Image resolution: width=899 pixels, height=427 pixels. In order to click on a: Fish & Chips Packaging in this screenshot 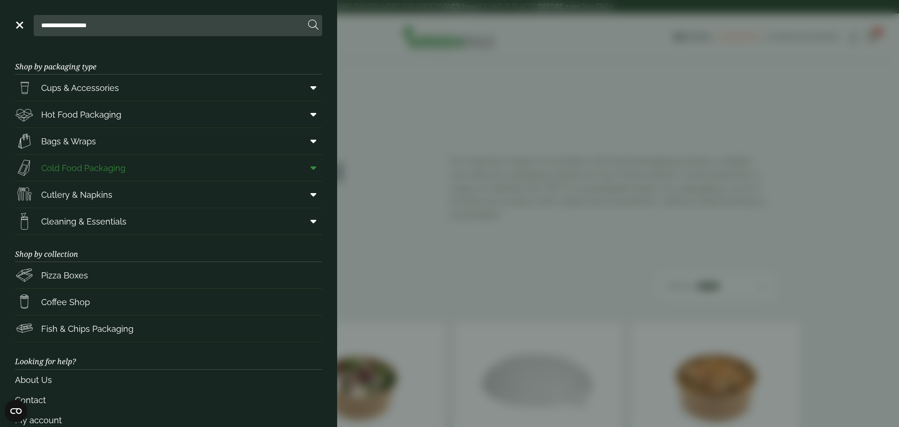, I will do `click(169, 328)`.